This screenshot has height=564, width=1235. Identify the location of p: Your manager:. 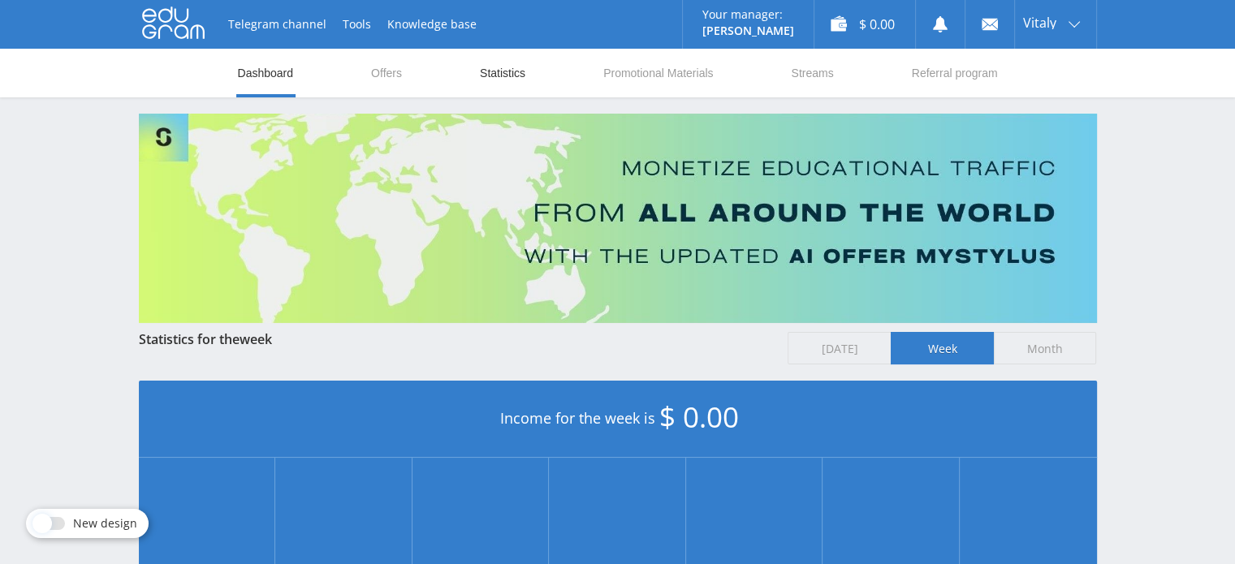
(748, 15).